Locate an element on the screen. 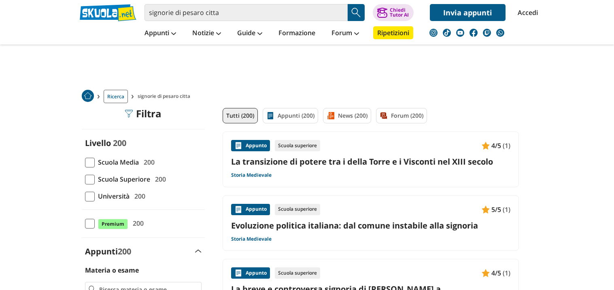  img: Filtra filtri mobile is located at coordinates (129, 114).